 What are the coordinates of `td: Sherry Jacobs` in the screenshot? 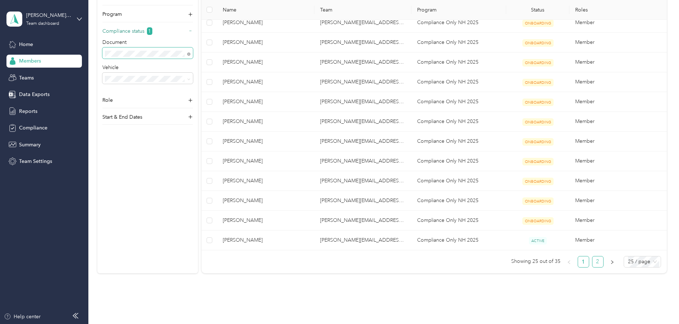 It's located at (265, 121).